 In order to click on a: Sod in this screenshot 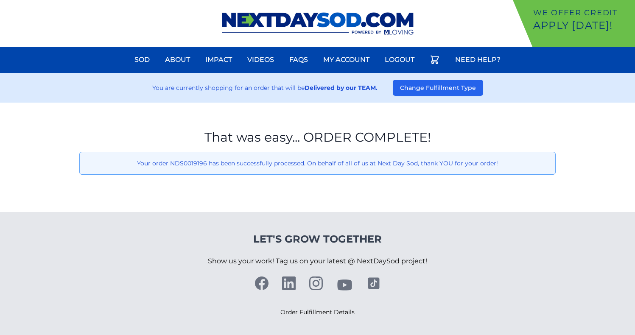, I will do `click(142, 60)`.